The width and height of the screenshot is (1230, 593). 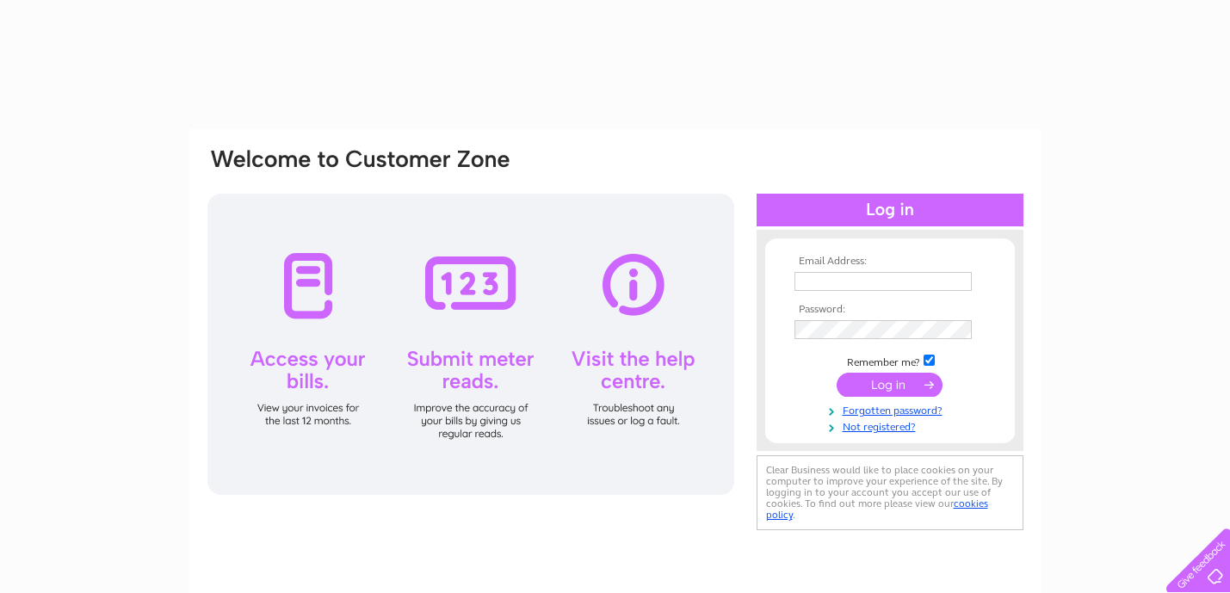 What do you see at coordinates (890, 492) in the screenshot?
I see `div: Clear Business would like to place cookies on your computer to improve your experience of the sit...` at bounding box center [890, 492].